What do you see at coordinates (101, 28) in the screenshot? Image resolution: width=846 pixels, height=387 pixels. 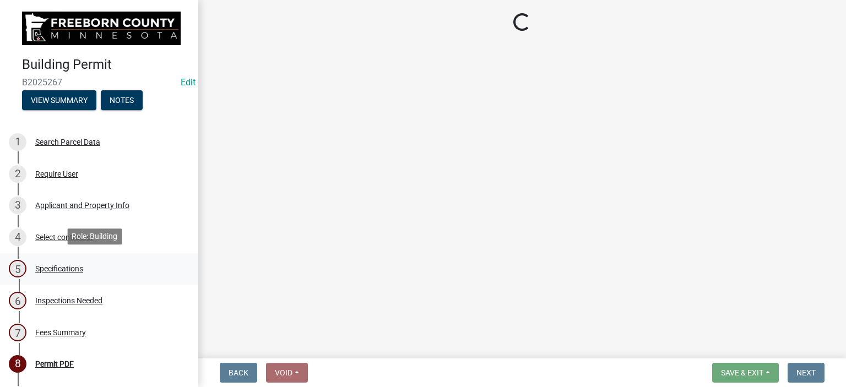 I see `img: Freeborn County, Minnesota` at bounding box center [101, 28].